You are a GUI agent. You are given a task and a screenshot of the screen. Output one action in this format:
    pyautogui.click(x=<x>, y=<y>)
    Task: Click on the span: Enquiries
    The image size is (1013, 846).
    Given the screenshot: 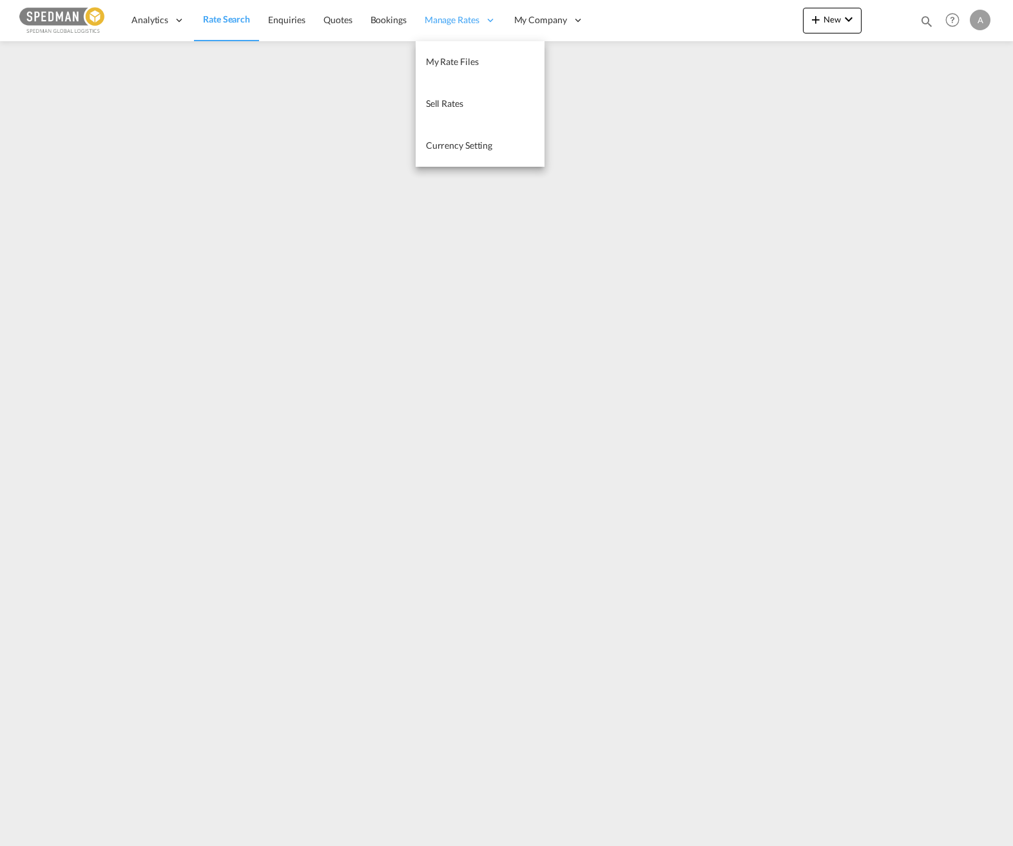 What is the action you would take?
    pyautogui.click(x=287, y=19)
    